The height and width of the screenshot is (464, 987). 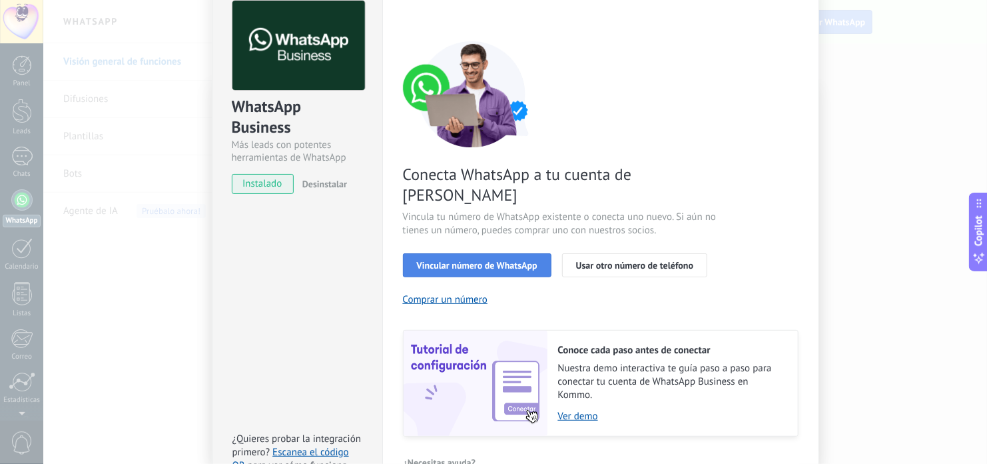 What do you see at coordinates (322, 184) in the screenshot?
I see `button: Desinstalar` at bounding box center [322, 184].